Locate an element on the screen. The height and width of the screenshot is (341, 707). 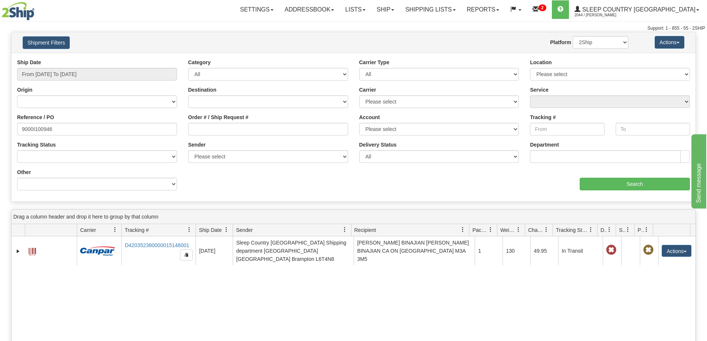
label: Carrier is located at coordinates (368, 90).